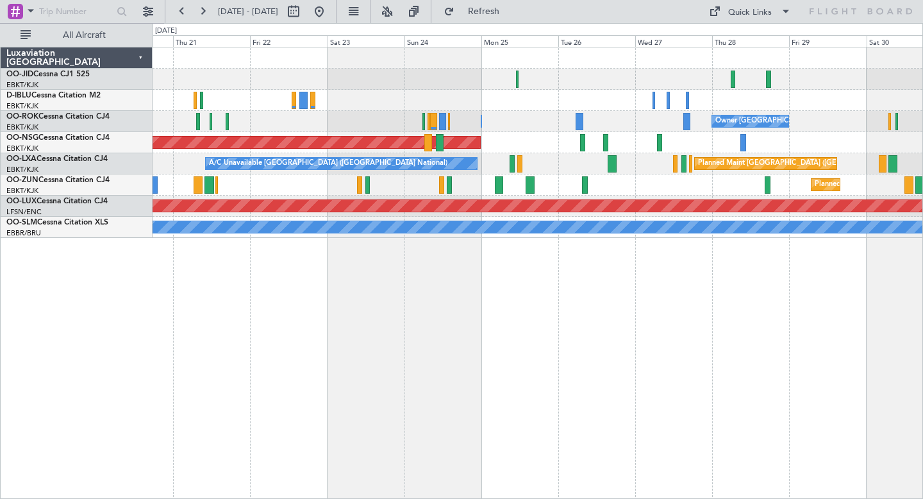 The width and height of the screenshot is (923, 499). Describe the element at coordinates (58, 117) in the screenshot. I see `a: OO-ROKCessna Citation CJ4` at that location.